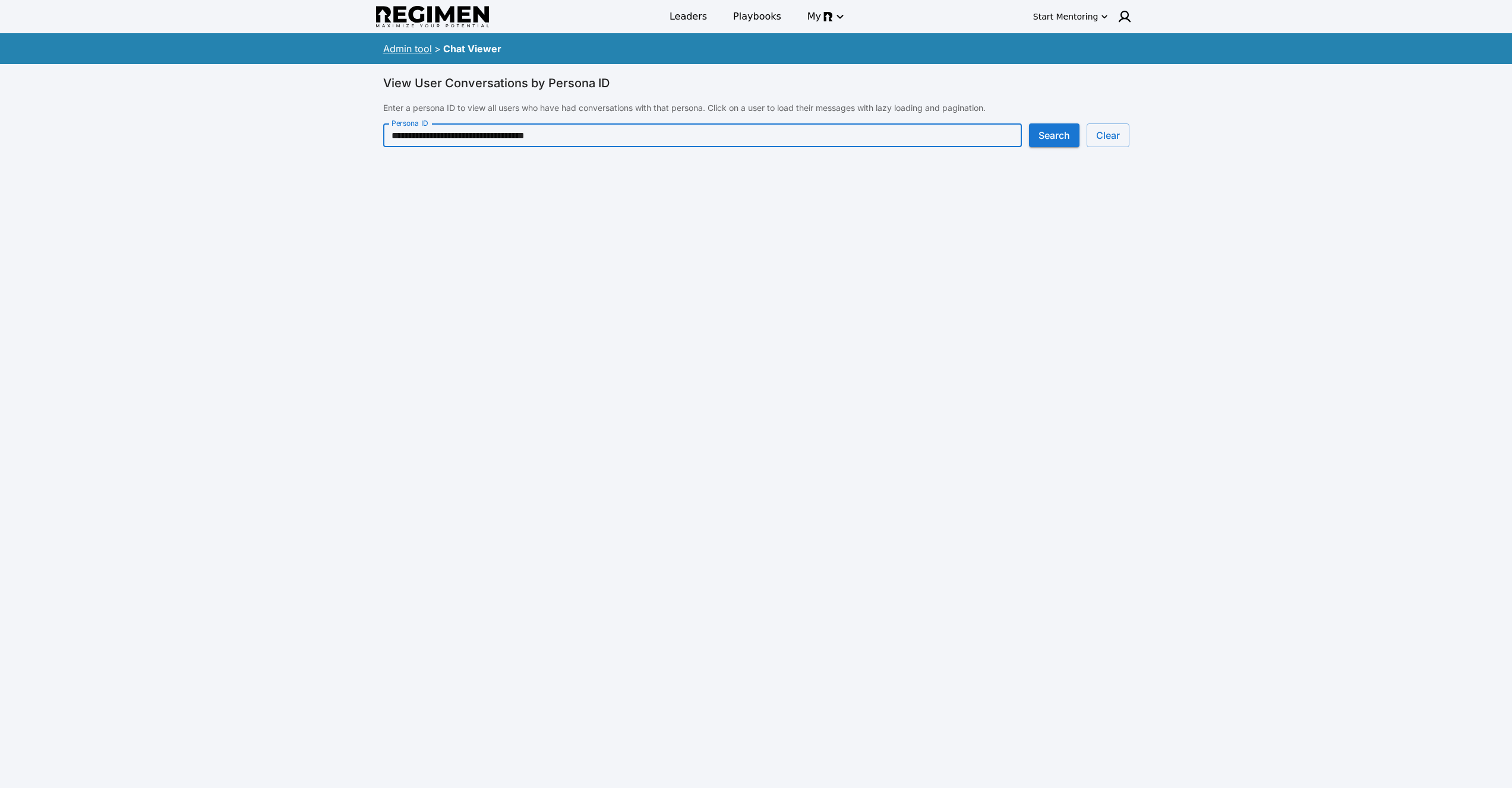  I want to click on button: Clear, so click(1108, 135).